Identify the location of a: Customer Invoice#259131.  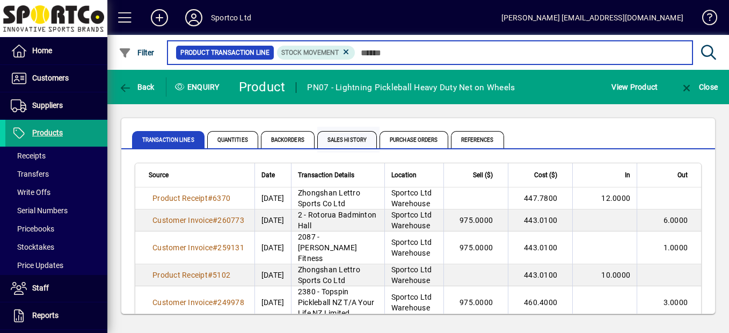
(198, 248).